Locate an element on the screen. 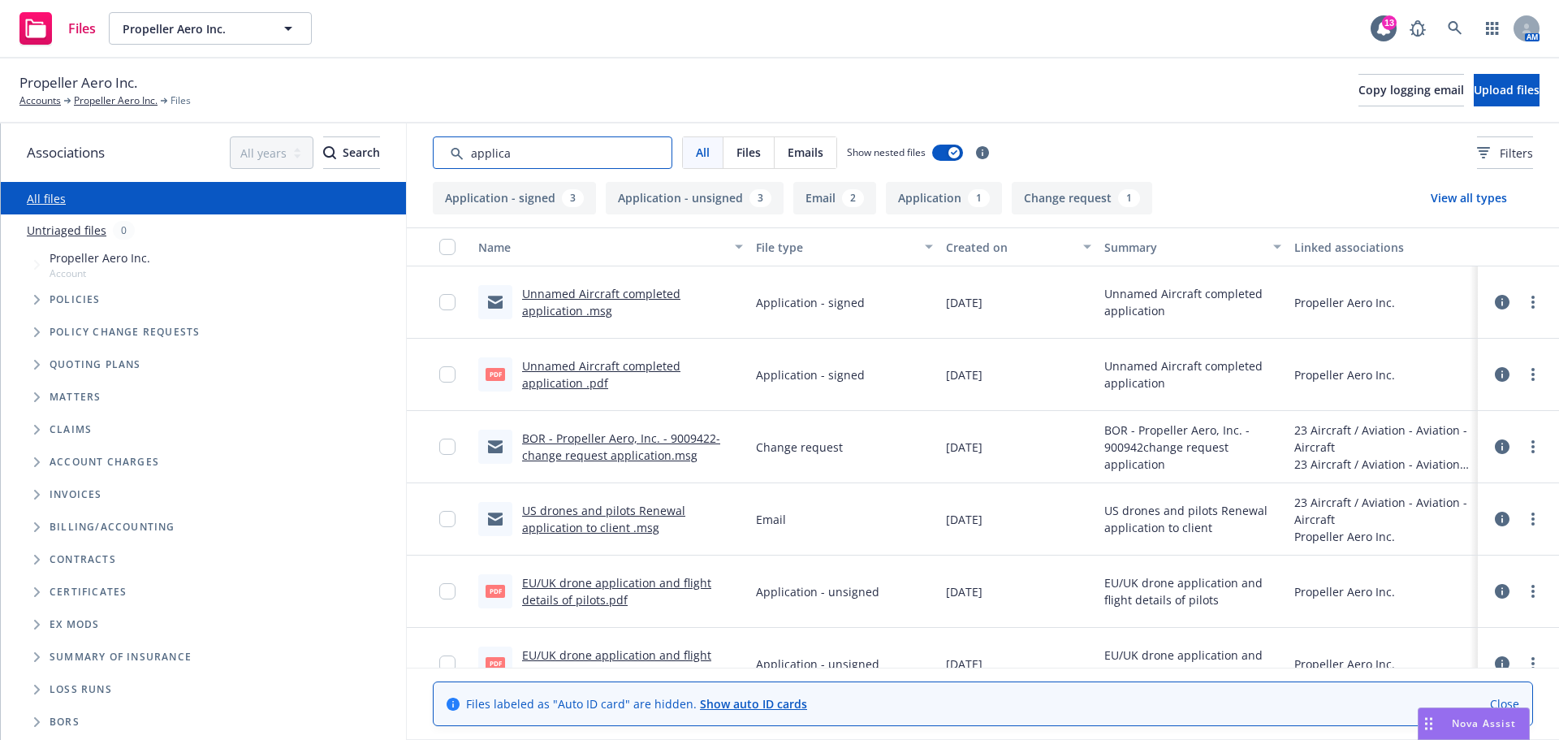 Image resolution: width=1559 pixels, height=740 pixels. div: Summary is located at coordinates (1184, 247).